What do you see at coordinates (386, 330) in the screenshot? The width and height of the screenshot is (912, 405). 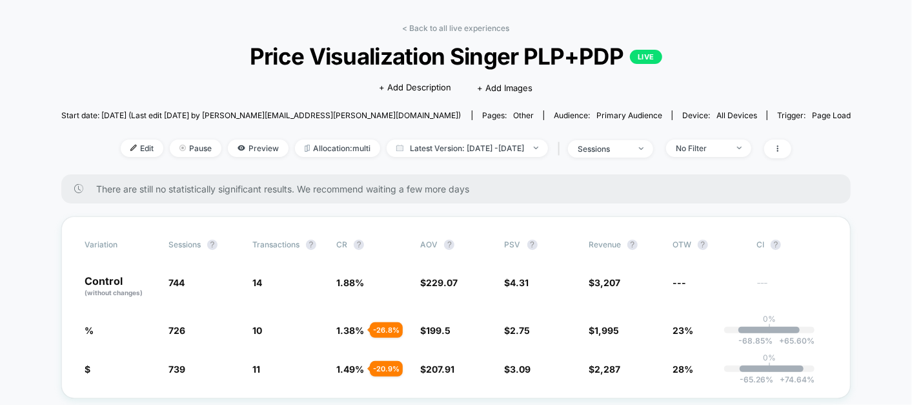 I see `div: - 26.8 %` at bounding box center [386, 330].